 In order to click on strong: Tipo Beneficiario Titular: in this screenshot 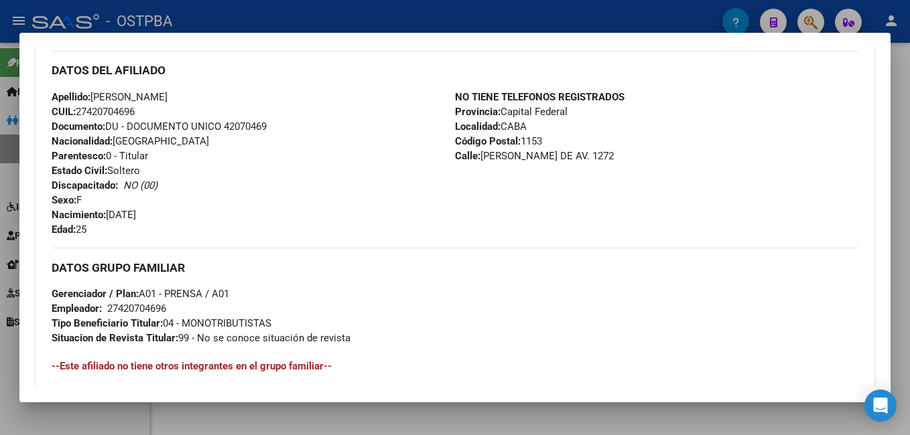, I will do `click(107, 324)`.